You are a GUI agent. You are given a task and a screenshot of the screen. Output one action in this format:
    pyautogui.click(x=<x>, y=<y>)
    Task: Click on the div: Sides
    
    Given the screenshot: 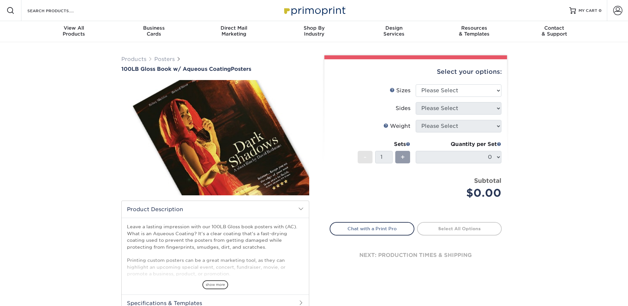 What is the action you would take?
    pyautogui.click(x=403, y=109)
    